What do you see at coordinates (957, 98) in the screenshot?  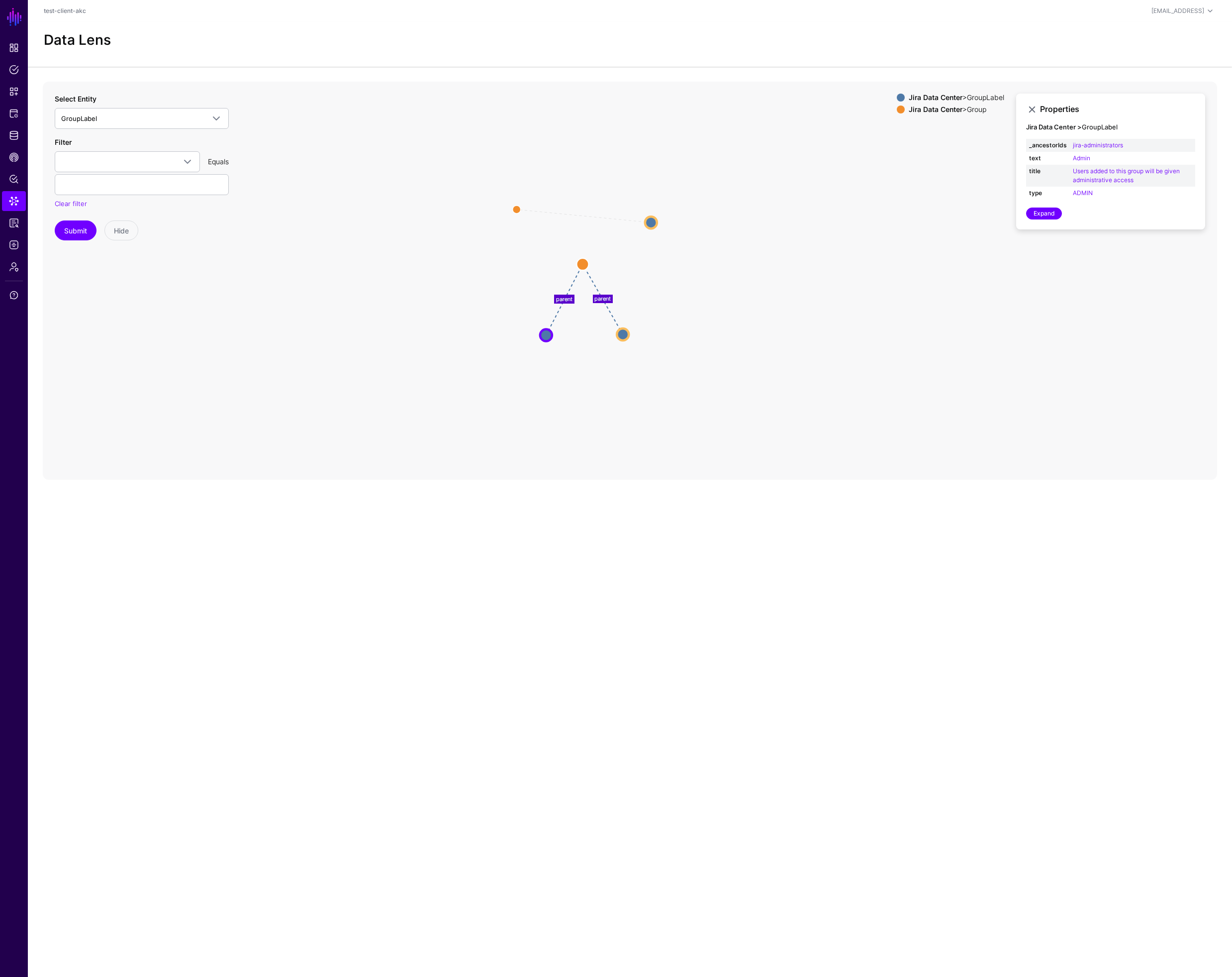 I see `div: > GroupLabel` at bounding box center [957, 98].